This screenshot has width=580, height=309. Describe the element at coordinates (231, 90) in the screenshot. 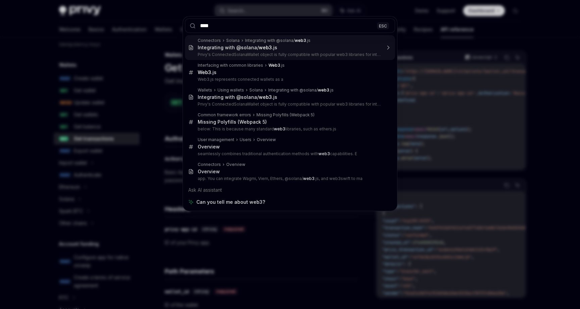

I see `div: Using wallets` at that location.